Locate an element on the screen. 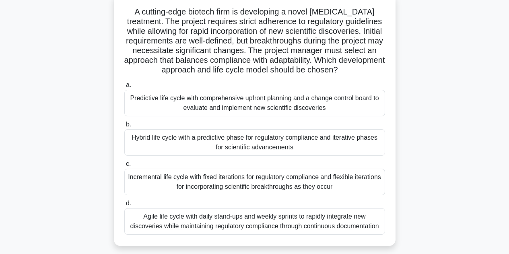 The height and width of the screenshot is (254, 509). div: Incremental life cycle with fixed iterations for regulatory compliance and flexible iterations fo... is located at coordinates (255, 182).